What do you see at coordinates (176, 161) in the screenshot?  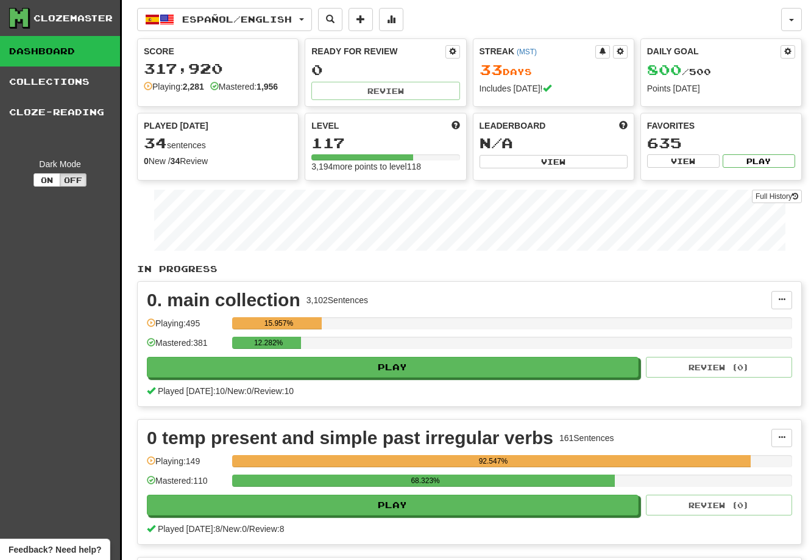 I see `strong: 34` at bounding box center [176, 161].